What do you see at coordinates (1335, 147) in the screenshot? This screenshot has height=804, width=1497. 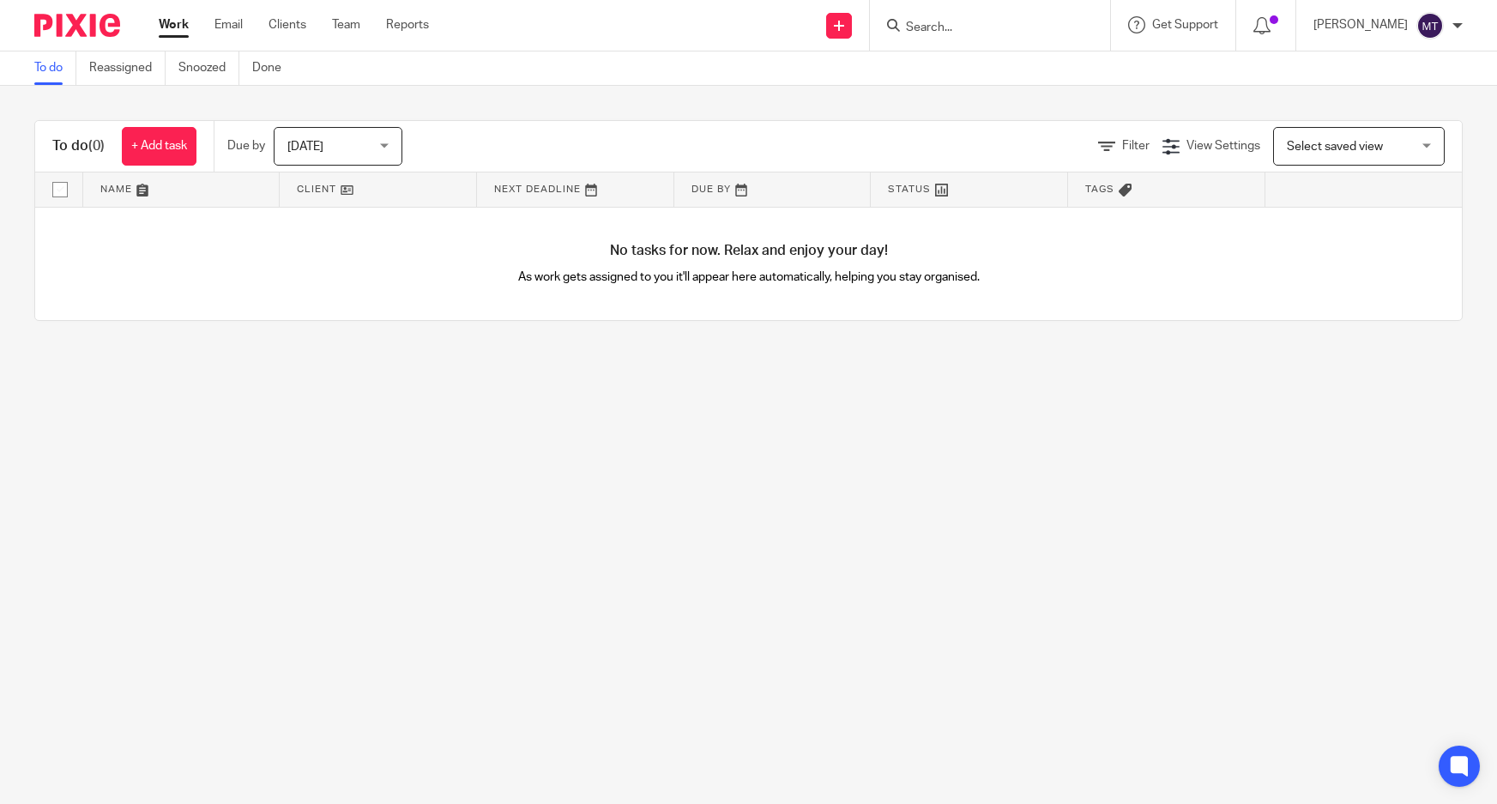 I see `span: Select saved view` at bounding box center [1335, 147].